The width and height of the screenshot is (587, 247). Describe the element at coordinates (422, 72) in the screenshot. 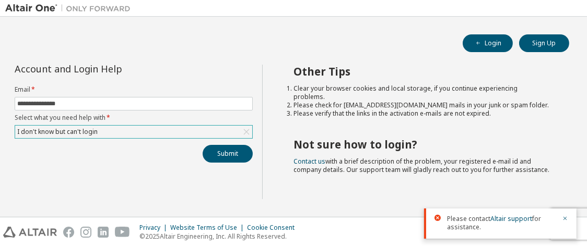

I see `h2: Other Tips` at that location.